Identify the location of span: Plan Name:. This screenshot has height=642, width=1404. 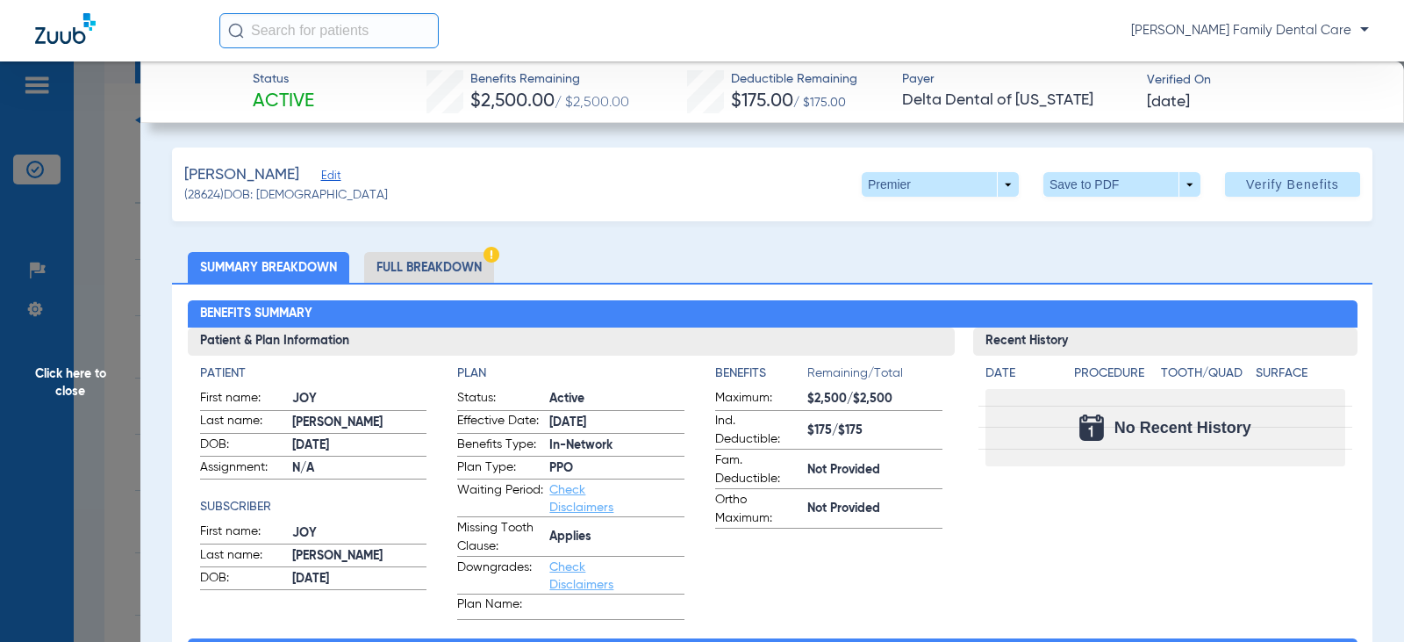
(500, 606).